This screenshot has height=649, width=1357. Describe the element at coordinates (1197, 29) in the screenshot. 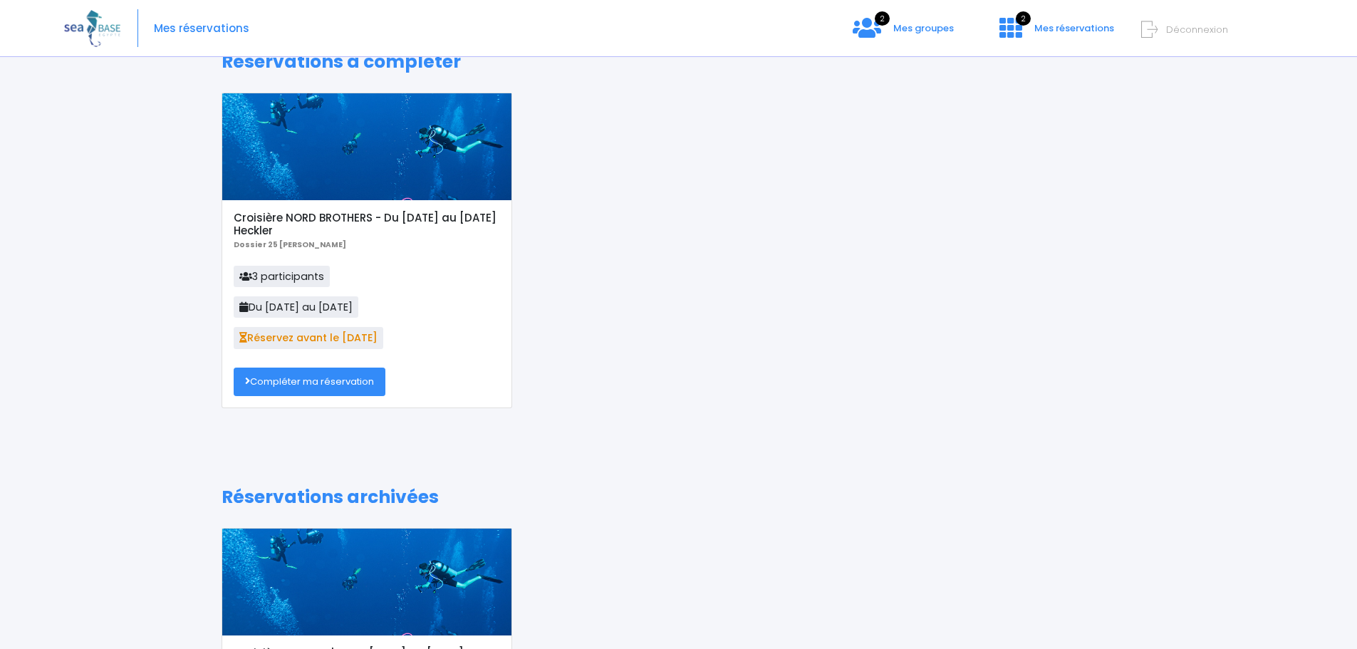

I see `span: Déconnexion` at that location.